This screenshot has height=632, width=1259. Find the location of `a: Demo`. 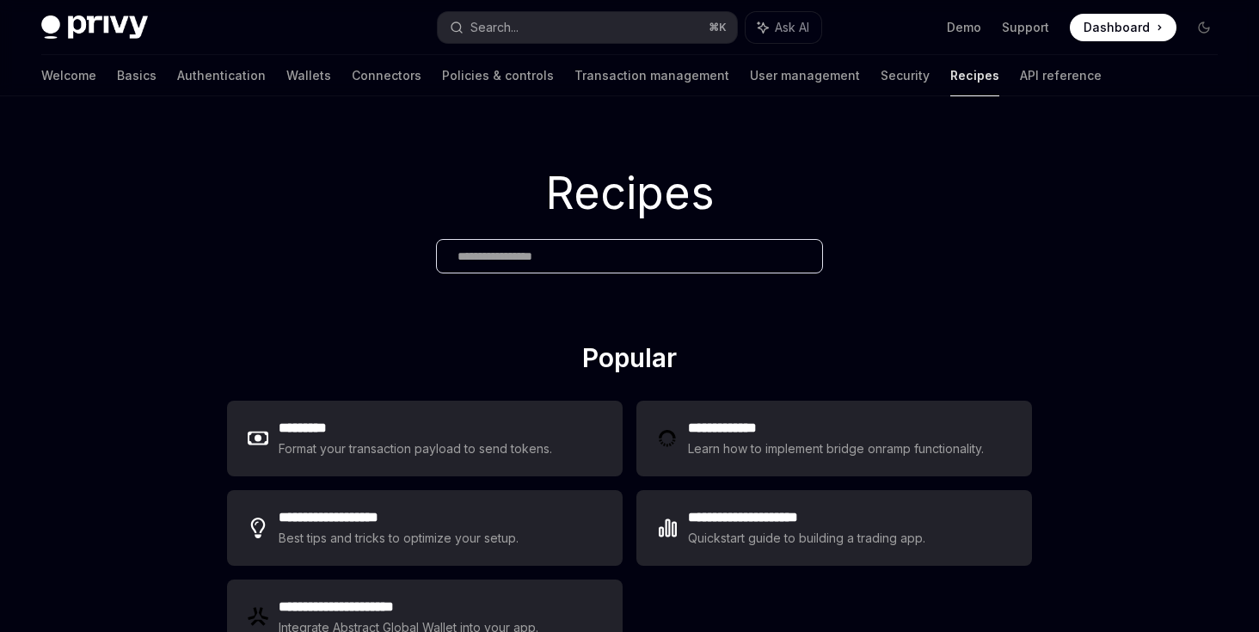

a: Demo is located at coordinates (964, 28).